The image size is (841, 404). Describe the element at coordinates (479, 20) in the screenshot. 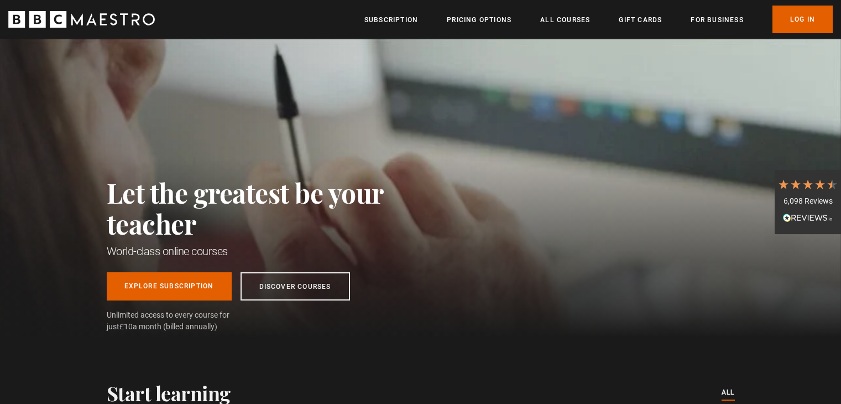

I see `a: Pricing Options` at that location.